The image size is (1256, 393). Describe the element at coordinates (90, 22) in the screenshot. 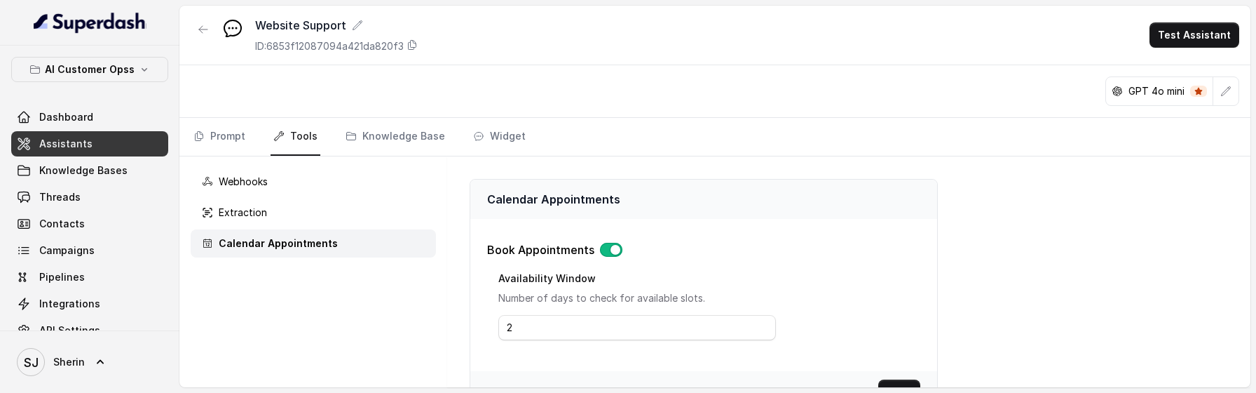

I see `img: light.svg` at that location.